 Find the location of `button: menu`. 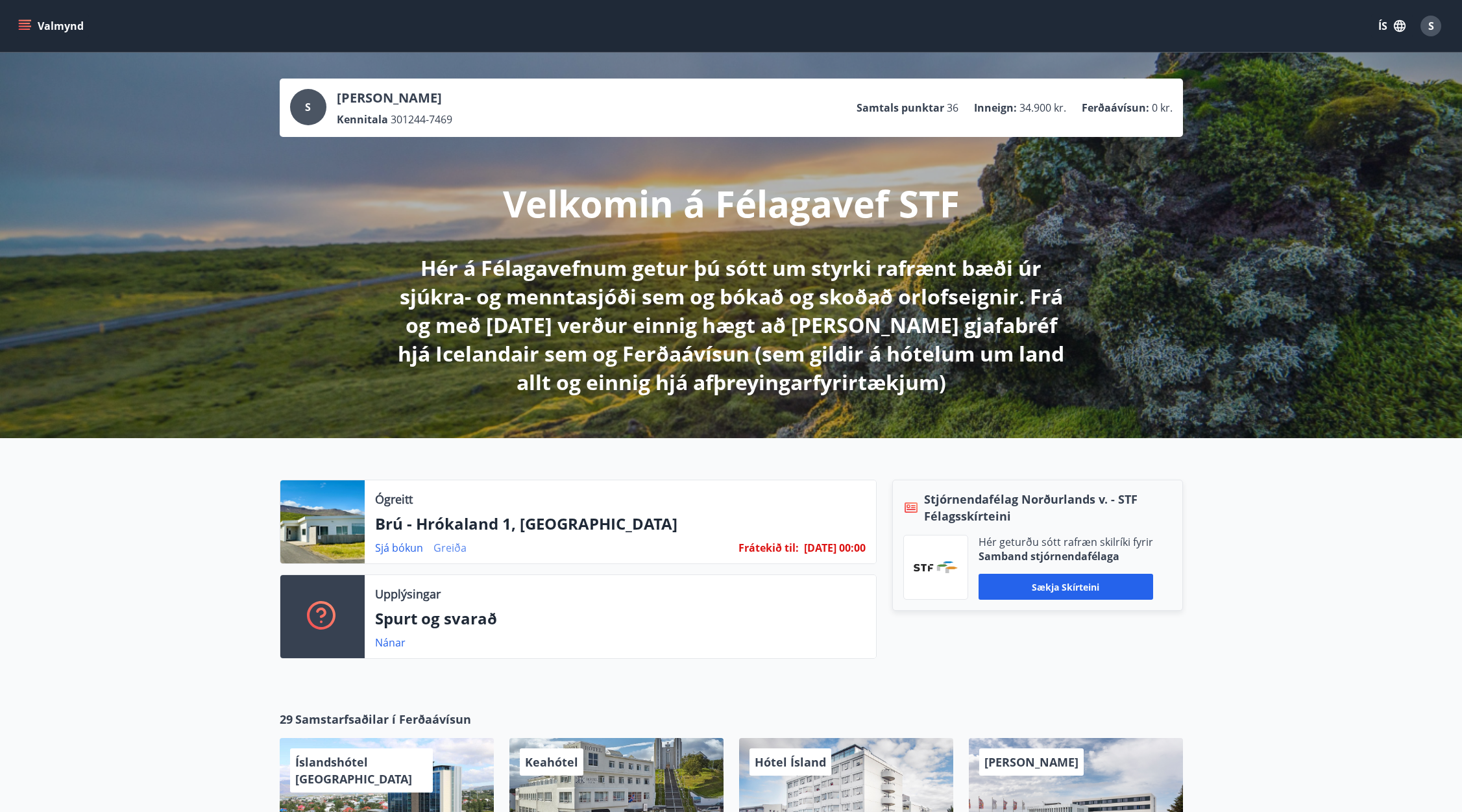

button: menu is located at coordinates (52, 26).